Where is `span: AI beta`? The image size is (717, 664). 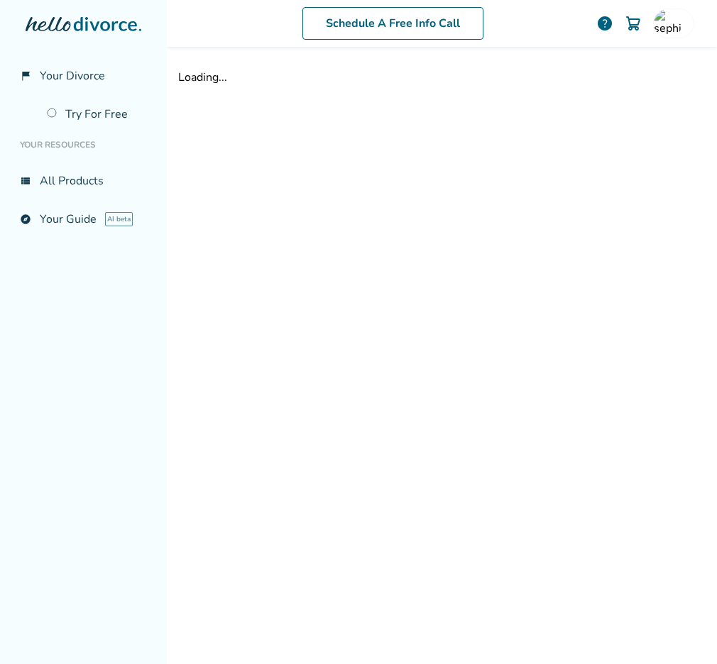 span: AI beta is located at coordinates (118, 219).